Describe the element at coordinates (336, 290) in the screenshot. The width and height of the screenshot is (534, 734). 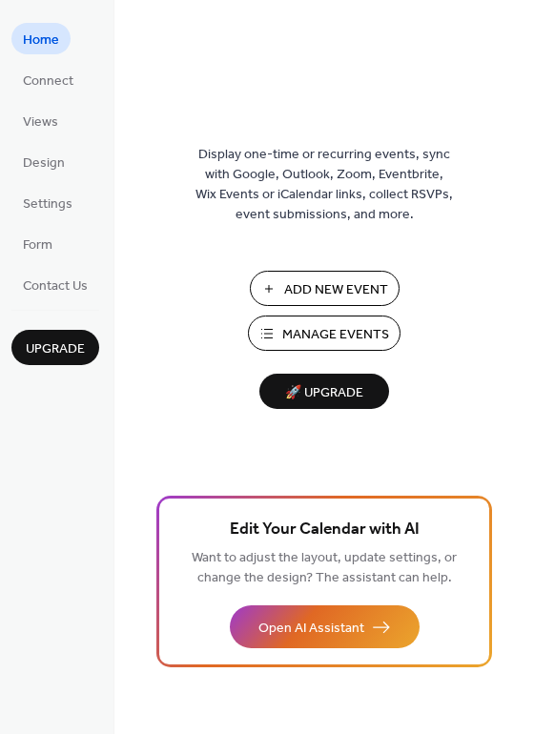
I see `span: Add New Event` at that location.